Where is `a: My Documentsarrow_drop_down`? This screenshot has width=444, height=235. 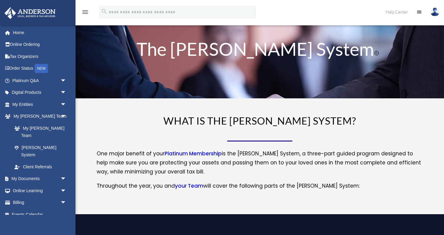 a: My Documentsarrow_drop_down is located at coordinates (40, 179).